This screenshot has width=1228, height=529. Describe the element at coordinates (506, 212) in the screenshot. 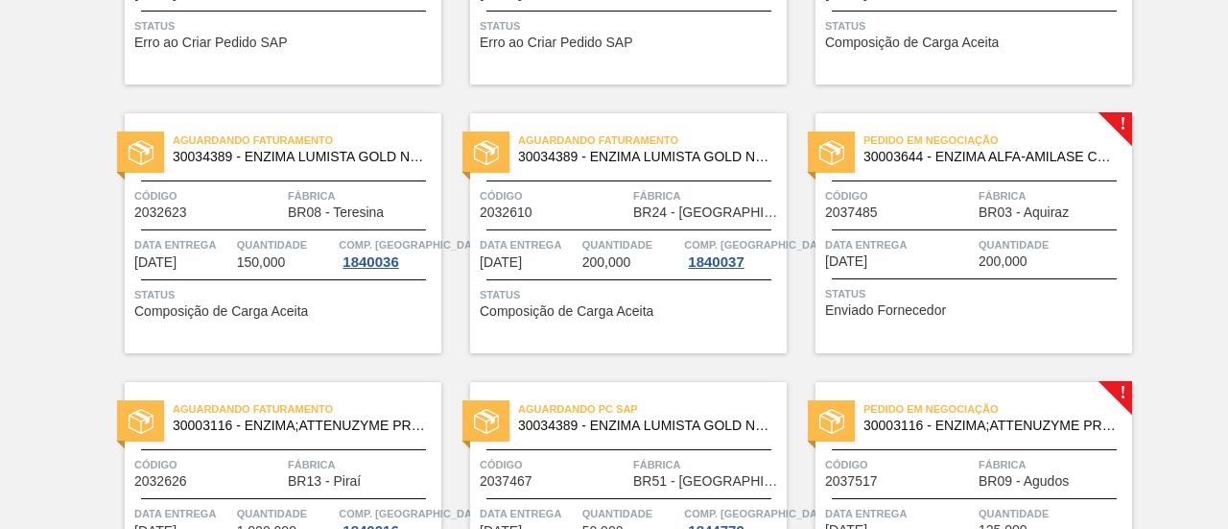

I see `span: 2032610` at that location.